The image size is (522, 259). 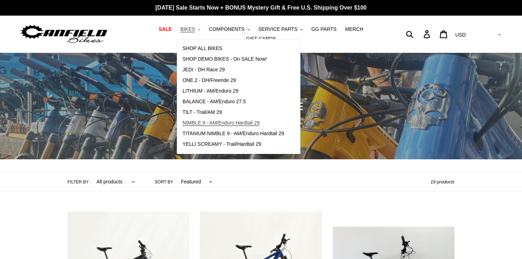 I want to click on span: GG PARTS, so click(x=324, y=29).